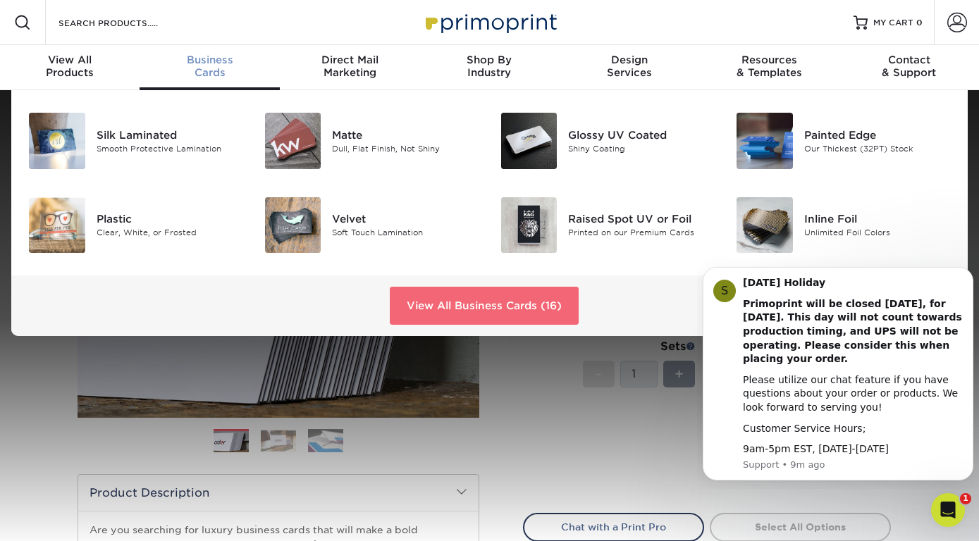  What do you see at coordinates (141, 119) in the screenshot?
I see `div: message notification from Support, 9m ago. Labor Day Holiday Primoprint will be closed Monday, Se...` at bounding box center [141, 119].